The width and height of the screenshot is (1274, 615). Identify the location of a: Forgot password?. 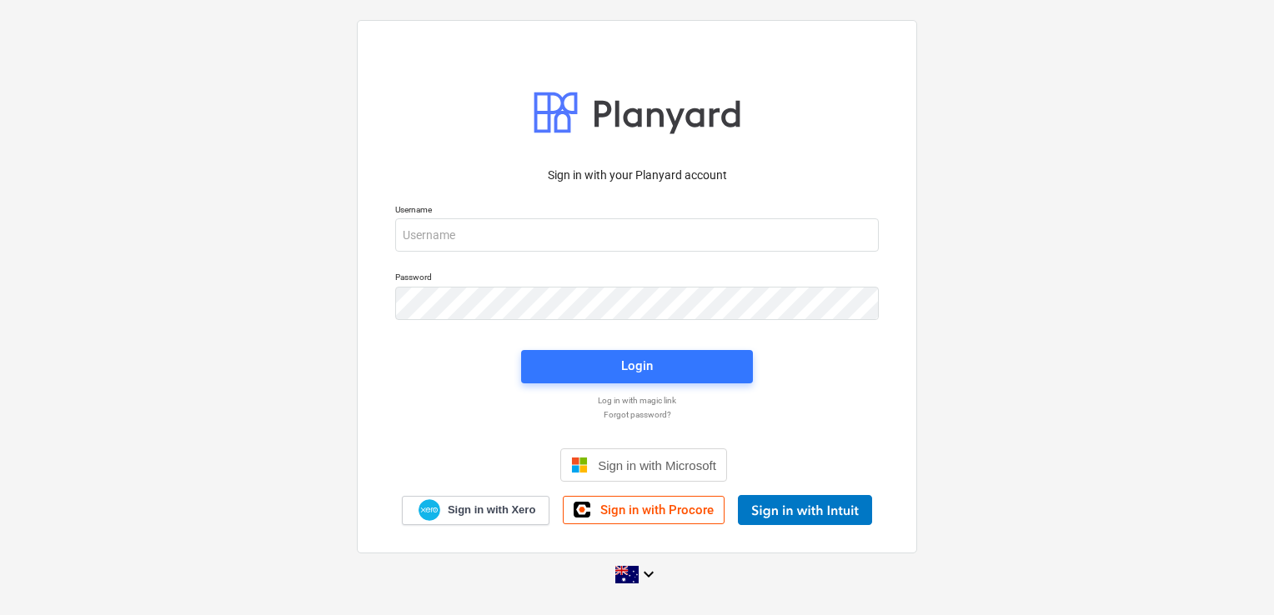
(637, 414).